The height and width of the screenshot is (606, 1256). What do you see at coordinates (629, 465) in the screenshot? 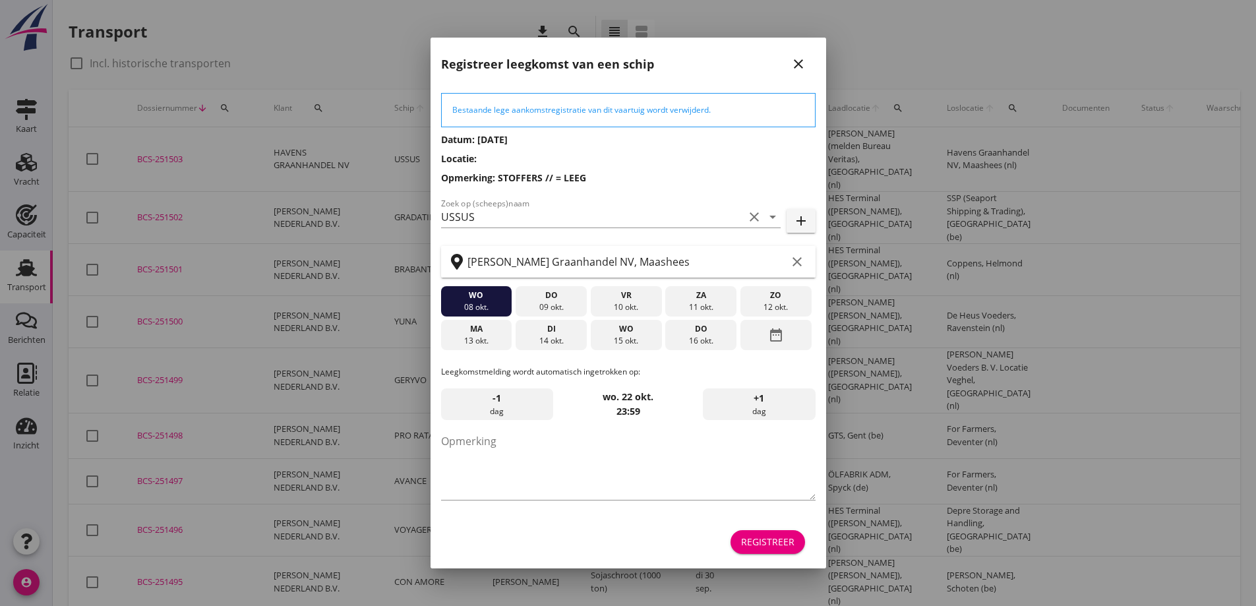
I see `textarea: Opmerking` at bounding box center [629, 465].